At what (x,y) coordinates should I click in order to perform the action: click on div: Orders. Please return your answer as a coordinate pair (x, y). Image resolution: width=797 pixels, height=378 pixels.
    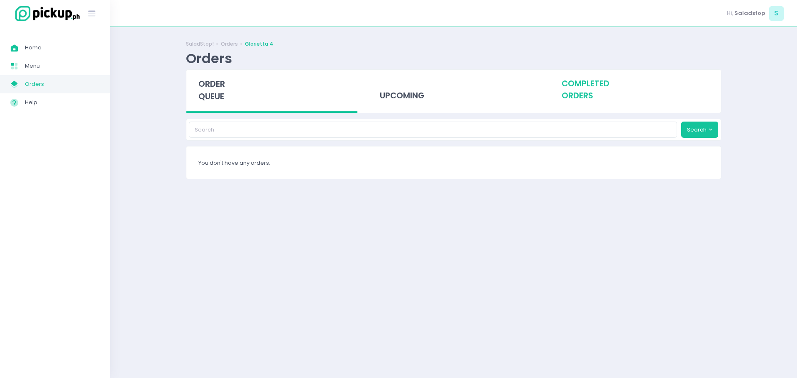
    Looking at the image, I should click on (209, 58).